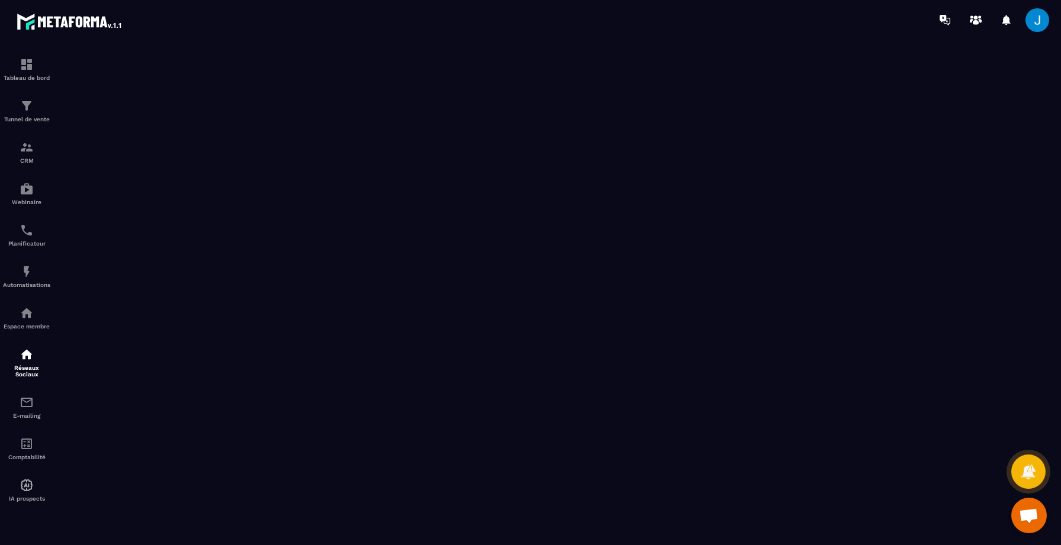 The image size is (1061, 545). I want to click on a: emailemailE-mailing, so click(27, 407).